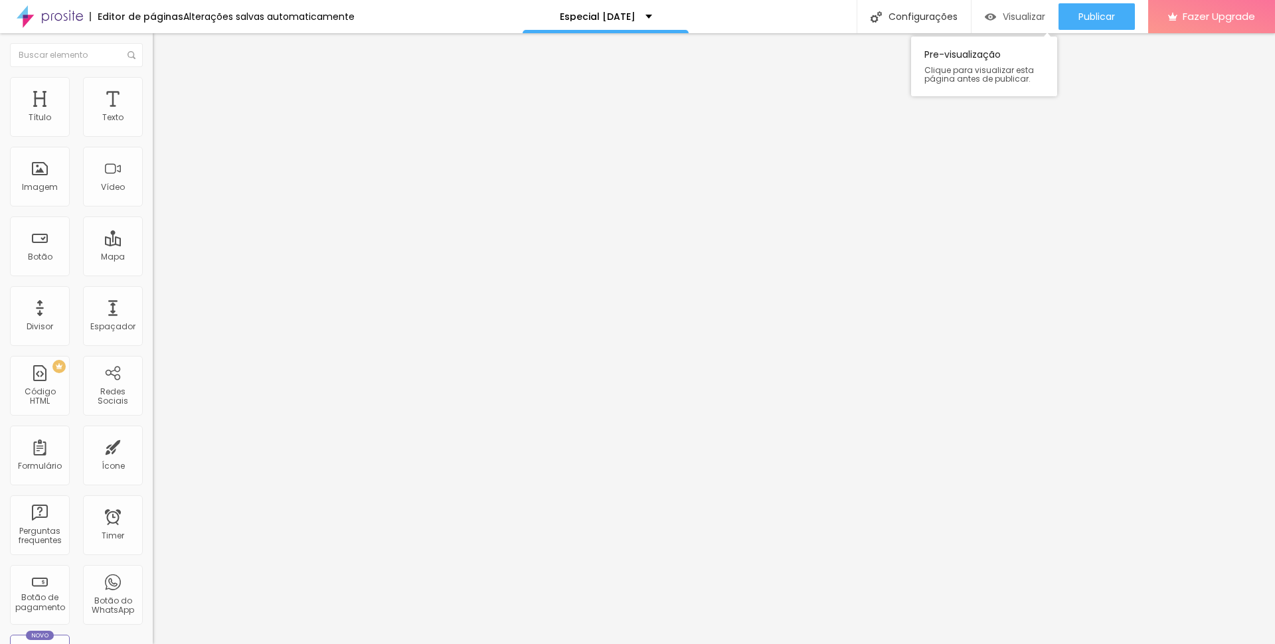 The height and width of the screenshot is (644, 1275). Describe the element at coordinates (984, 74) in the screenshot. I see `span: Clique para visualizar esta página antes de publicar.` at that location.